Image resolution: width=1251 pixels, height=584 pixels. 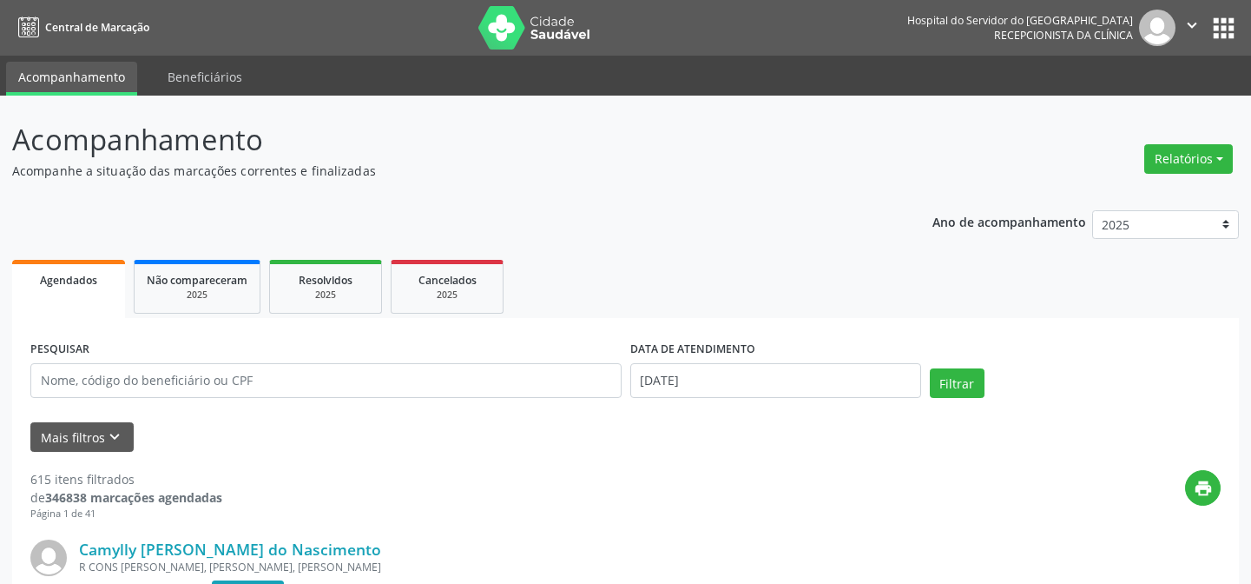 What do you see at coordinates (441, 140) in the screenshot?
I see `p: Acompanhamento` at bounding box center [441, 140].